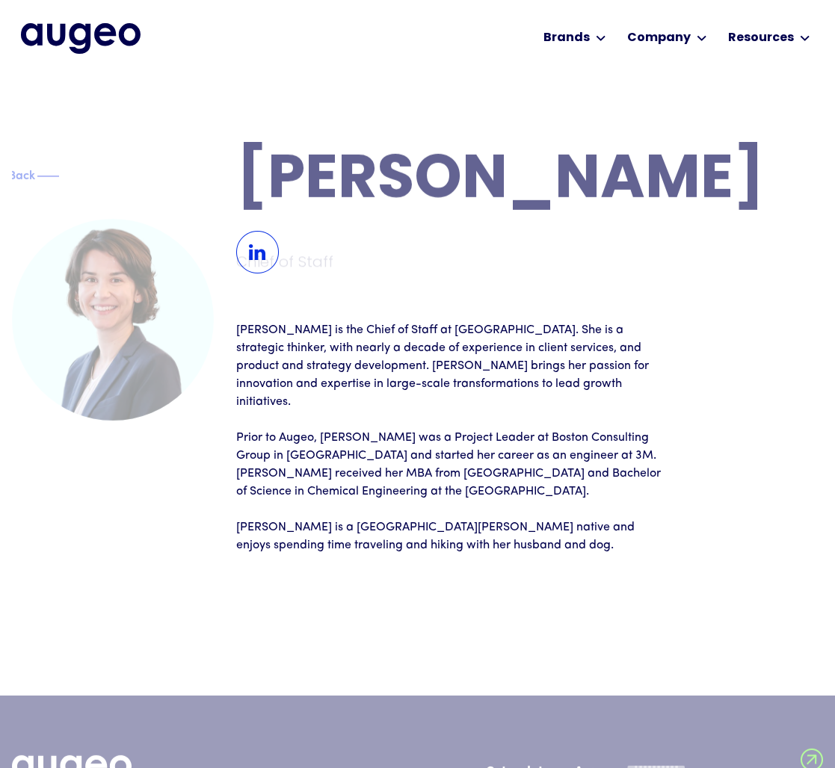 The height and width of the screenshot is (768, 835). What do you see at coordinates (451, 262) in the screenshot?
I see `div: Chief of Staff` at bounding box center [451, 262].